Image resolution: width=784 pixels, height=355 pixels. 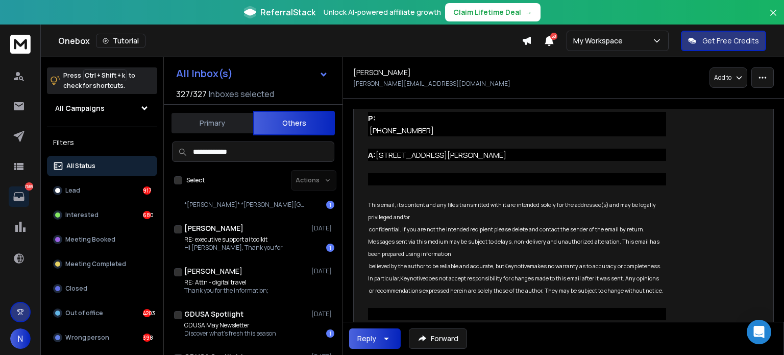 I want to click on span: N, so click(x=20, y=338).